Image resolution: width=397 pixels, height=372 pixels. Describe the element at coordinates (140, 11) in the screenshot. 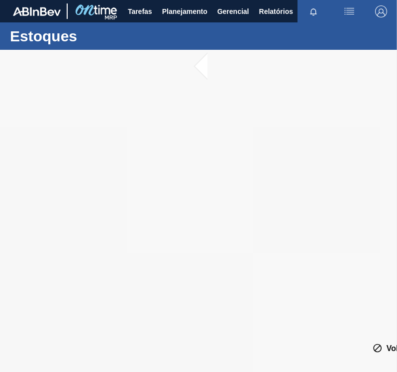

I see `span: Tarefas` at that location.